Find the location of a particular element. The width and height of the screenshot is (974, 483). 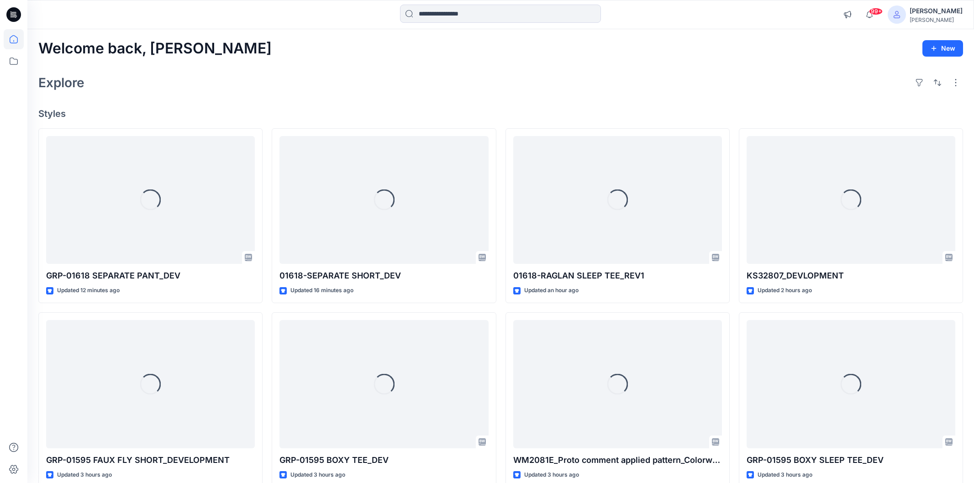

p: 01618-SEPARATE SHORT_DEV is located at coordinates (384, 276).